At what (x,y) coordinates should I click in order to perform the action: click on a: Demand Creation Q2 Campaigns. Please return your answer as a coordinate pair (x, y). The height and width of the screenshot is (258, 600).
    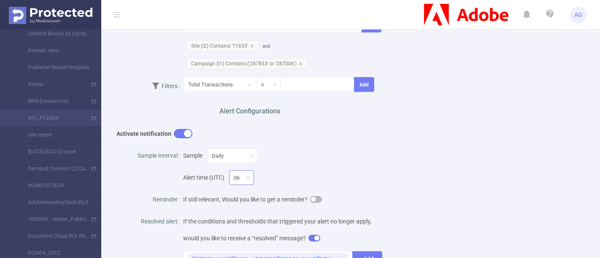
    Looking at the image, I should click on (54, 169).